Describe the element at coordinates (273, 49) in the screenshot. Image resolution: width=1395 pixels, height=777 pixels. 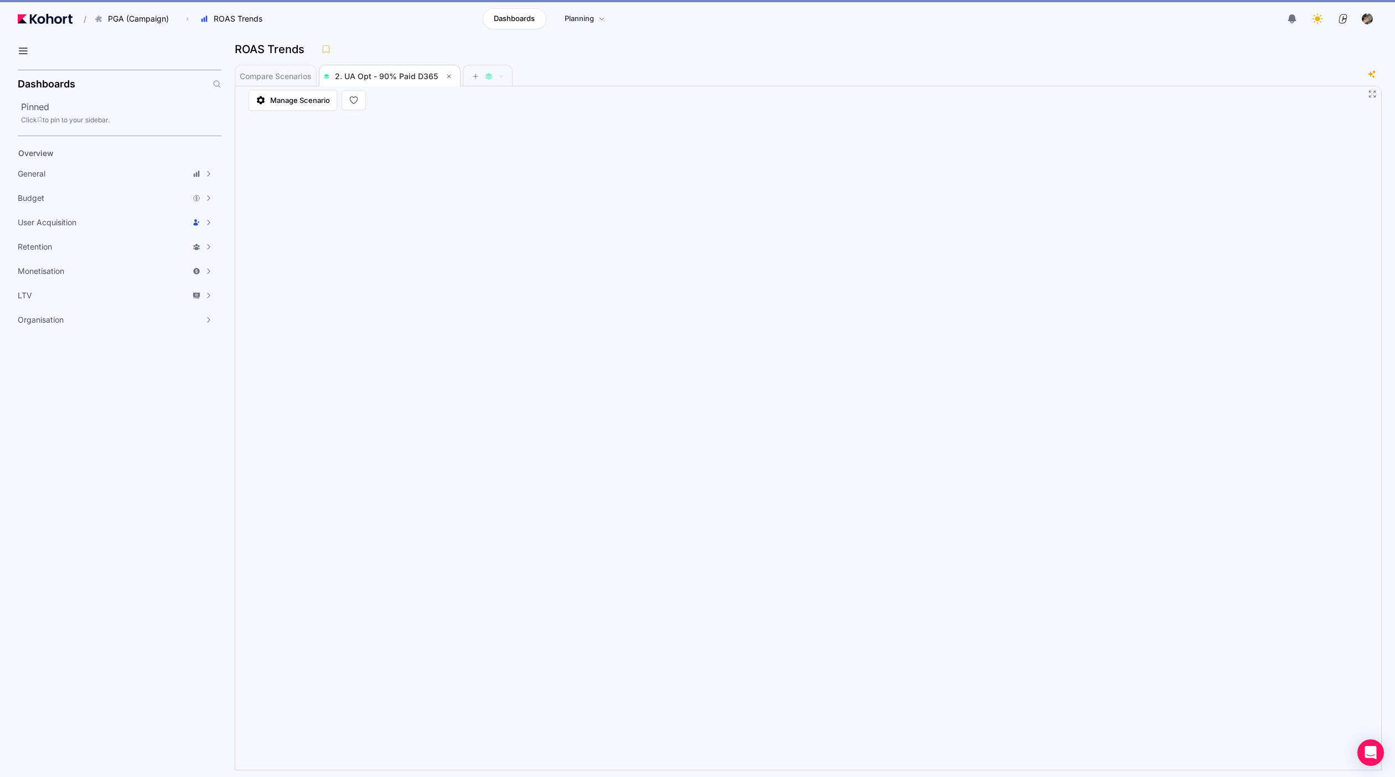
I see `h3: ROAS Trends` at that location.